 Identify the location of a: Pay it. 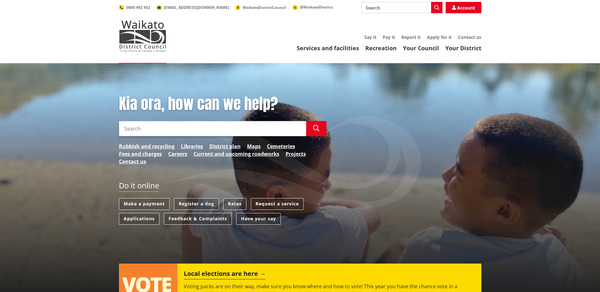
(389, 37).